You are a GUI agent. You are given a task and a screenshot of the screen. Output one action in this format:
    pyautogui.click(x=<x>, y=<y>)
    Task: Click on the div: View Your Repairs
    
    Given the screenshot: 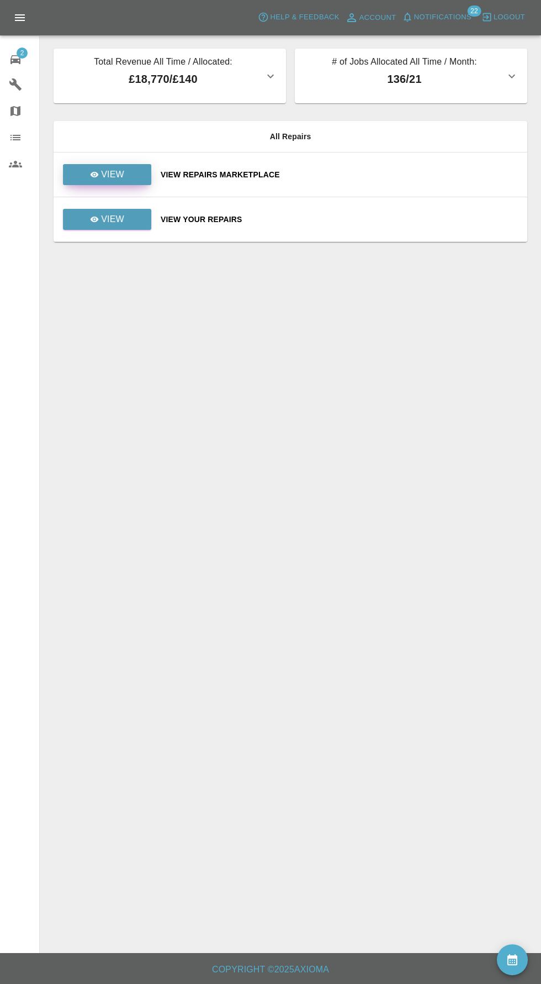 What is the action you would take?
    pyautogui.click(x=340, y=219)
    